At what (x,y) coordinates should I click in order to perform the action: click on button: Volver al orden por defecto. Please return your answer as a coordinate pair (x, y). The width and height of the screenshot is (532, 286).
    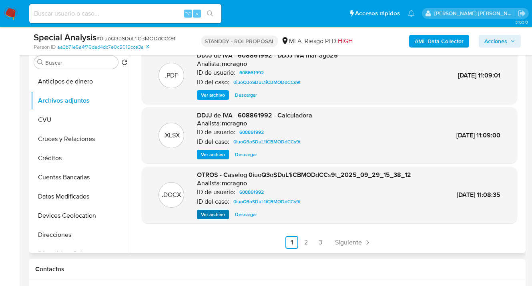
    Looking at the image, I should click on (124, 64).